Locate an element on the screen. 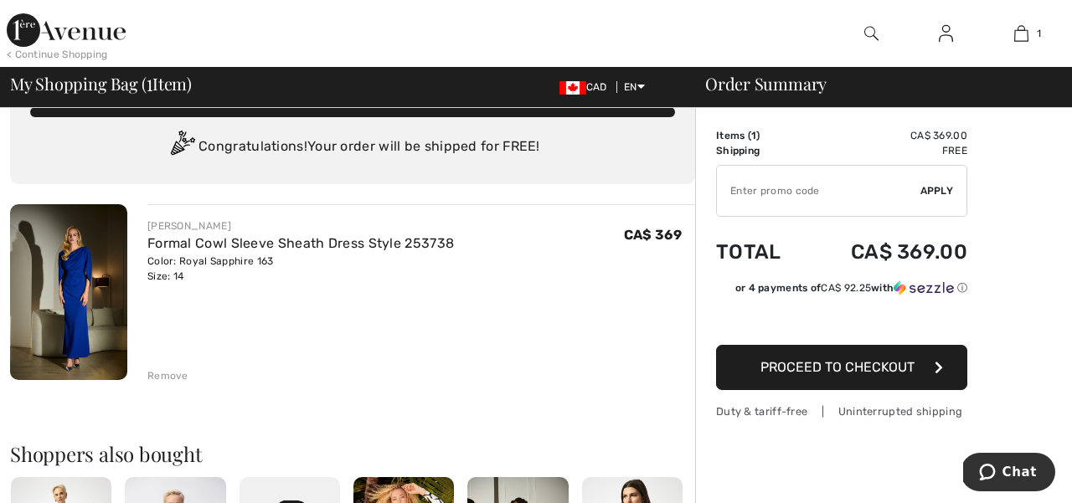 Image resolution: width=1072 pixels, height=503 pixels. button: Proceed to Checkout is located at coordinates (842, 368).